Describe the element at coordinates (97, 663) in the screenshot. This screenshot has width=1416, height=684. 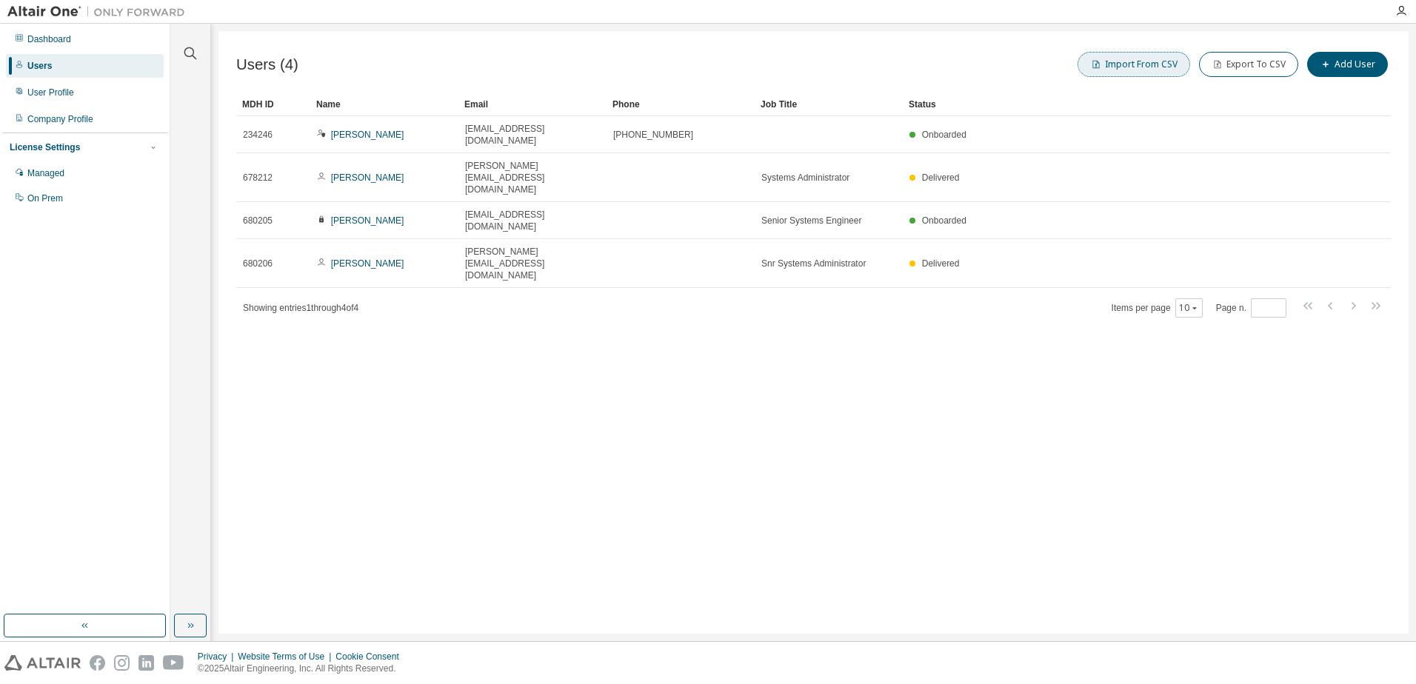
I see `img: facebook.svg` at that location.